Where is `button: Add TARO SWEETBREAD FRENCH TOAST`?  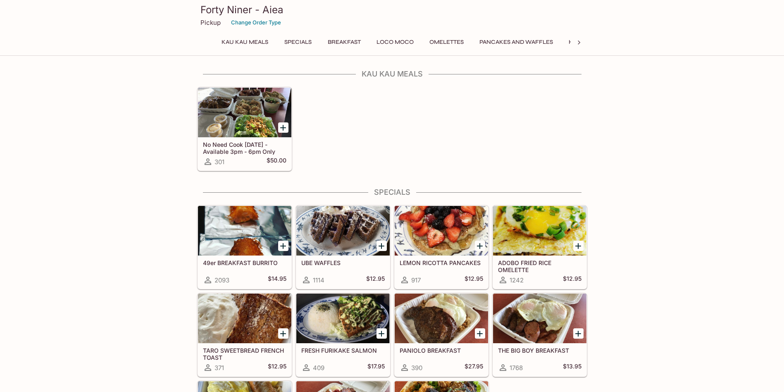
button: Add TARO SWEETBREAD FRENCH TOAST is located at coordinates (283, 333).